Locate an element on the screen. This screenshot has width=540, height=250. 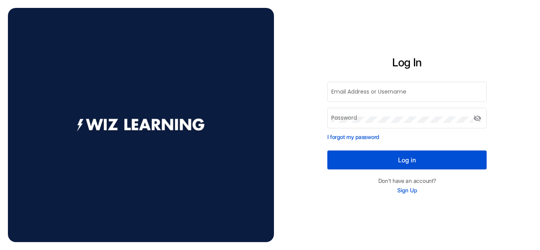
p: Don't have an account? is located at coordinates (407, 181).